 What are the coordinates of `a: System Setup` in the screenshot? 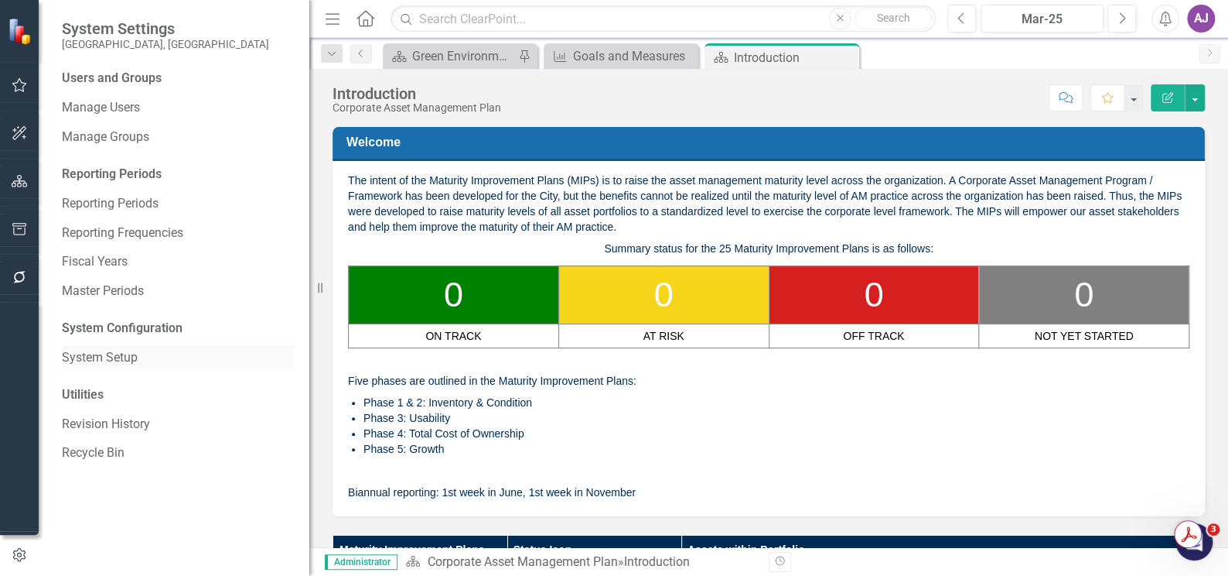 It's located at (178, 357).